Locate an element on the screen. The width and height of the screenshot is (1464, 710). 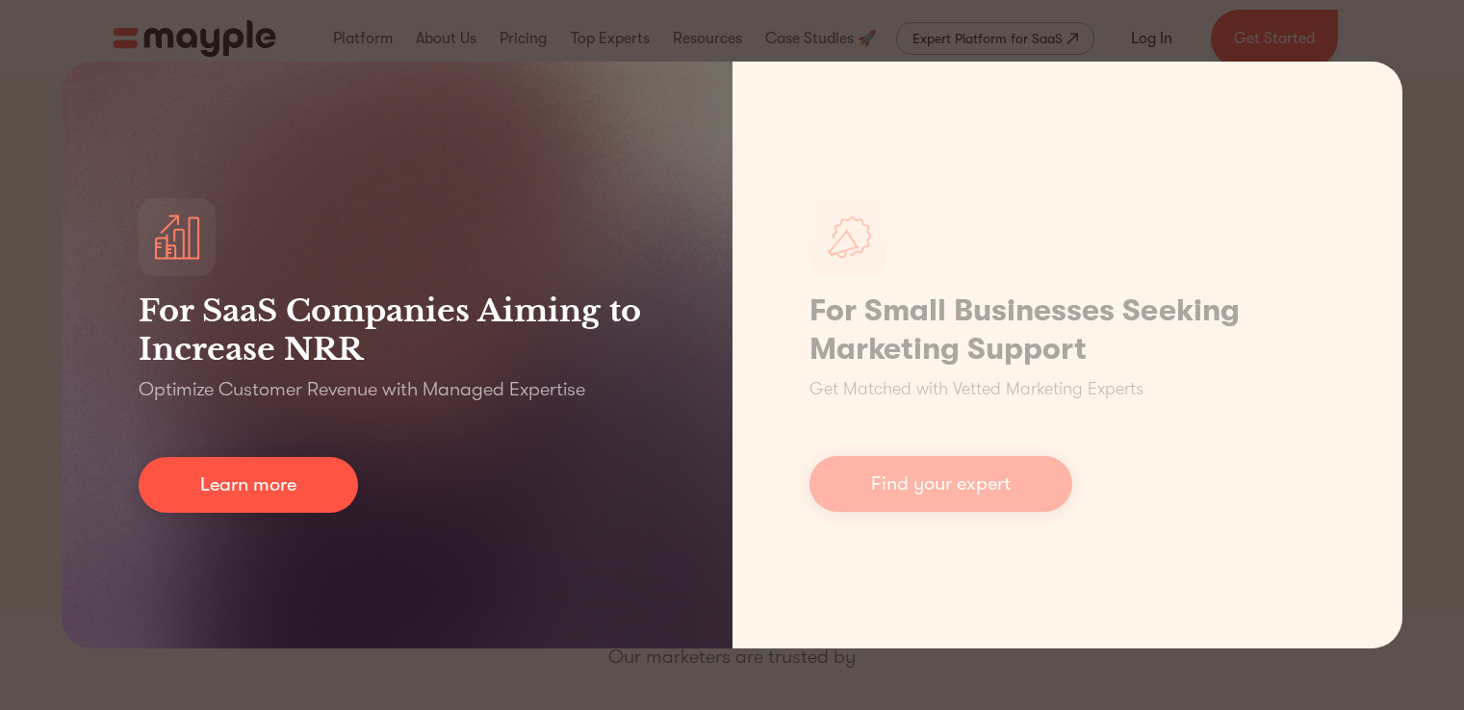
a: Learn more is located at coordinates (248, 485).